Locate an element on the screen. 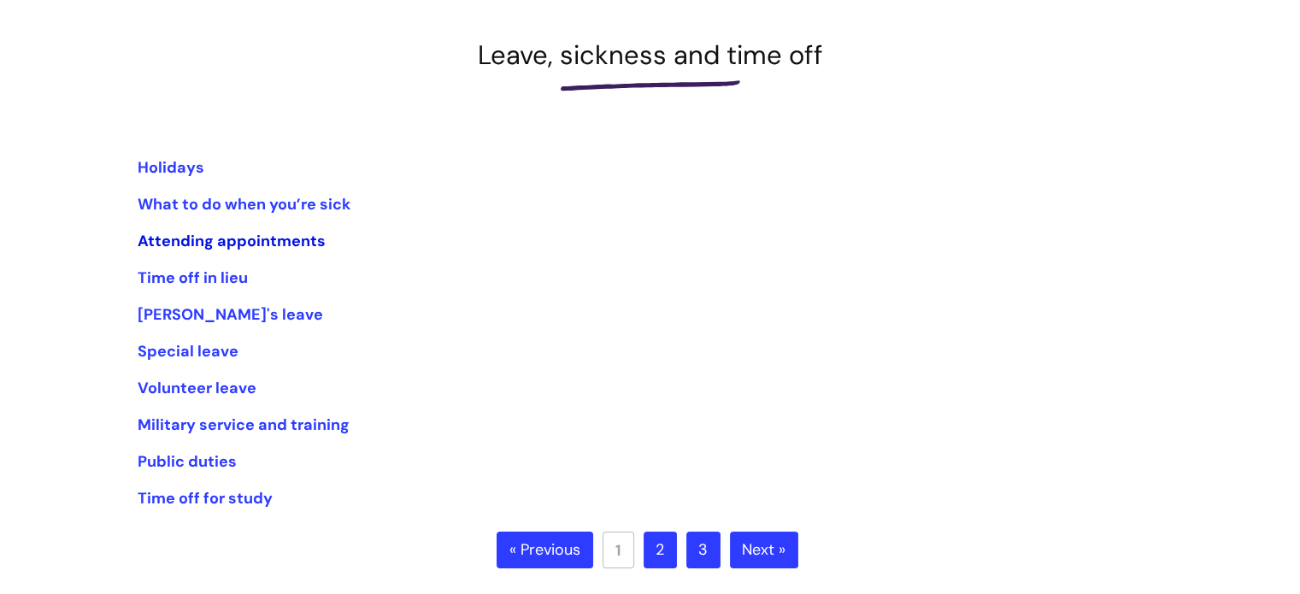 The height and width of the screenshot is (594, 1300). a: 3 is located at coordinates (703, 550).